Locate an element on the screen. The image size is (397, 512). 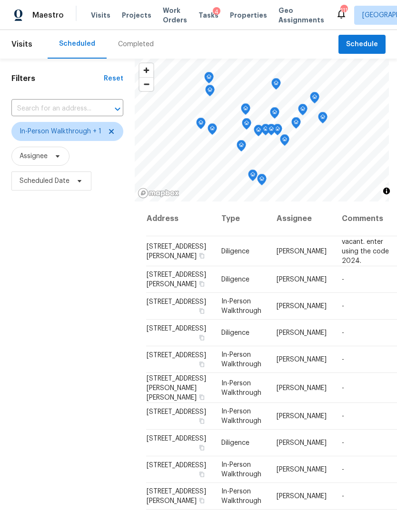
span: Maestro is located at coordinates (48, 15).